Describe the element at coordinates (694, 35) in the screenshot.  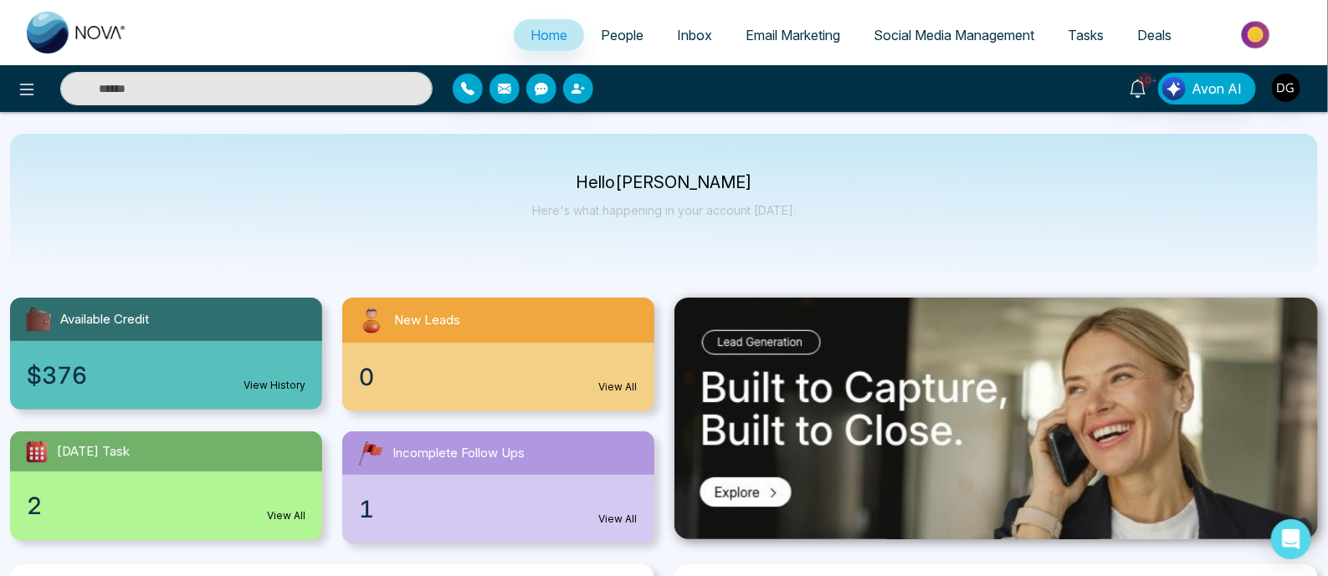
I see `span: Inbox` at that location.